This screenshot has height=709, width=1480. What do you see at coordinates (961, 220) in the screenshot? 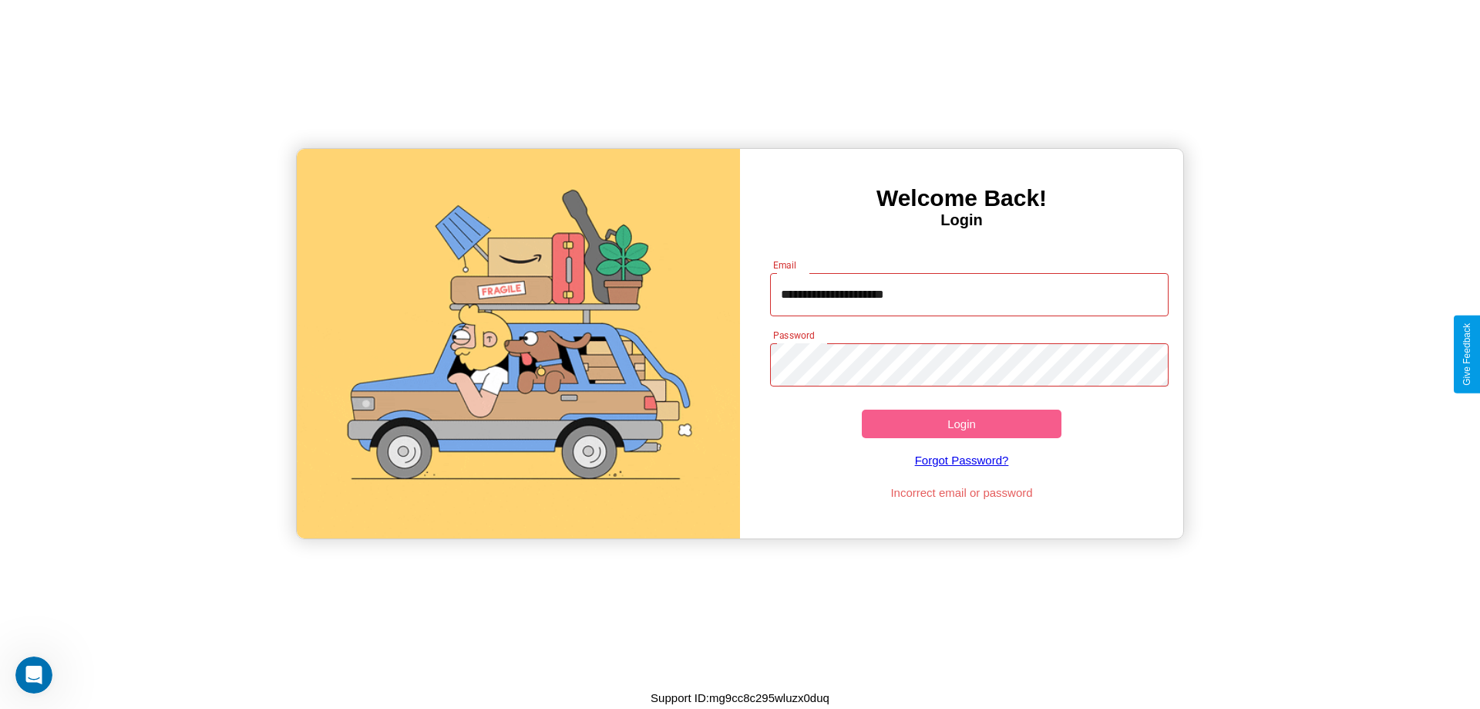
I see `h4: Login` at bounding box center [961, 220].